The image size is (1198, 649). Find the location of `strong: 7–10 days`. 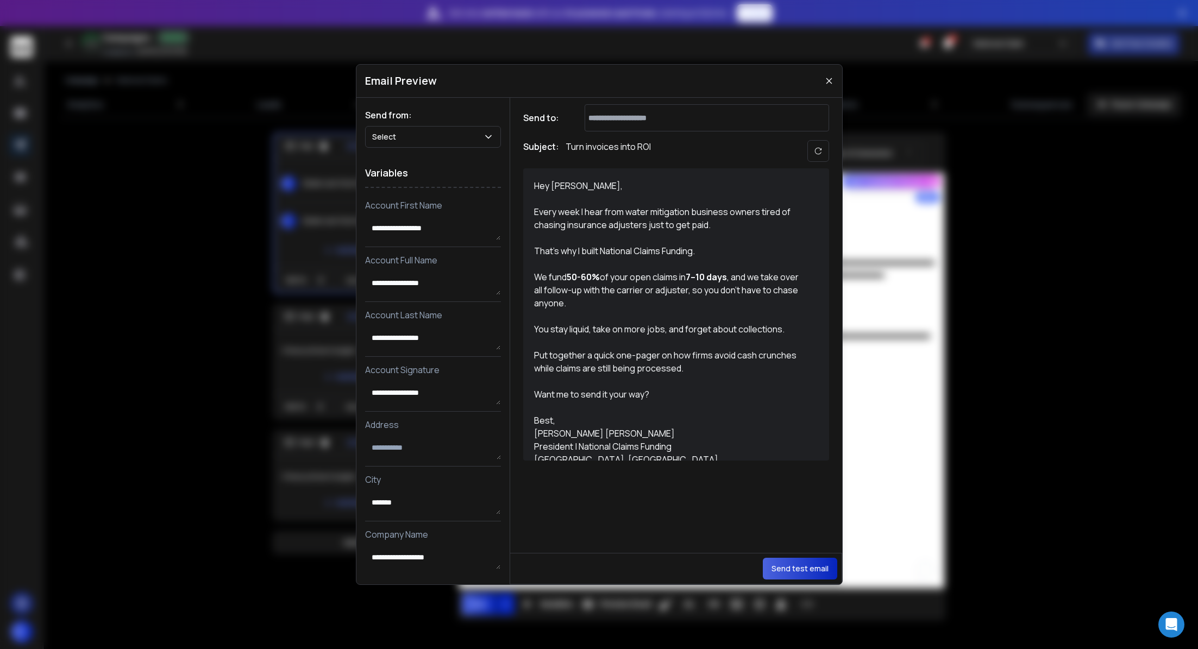

strong: 7–10 days is located at coordinates (706, 277).